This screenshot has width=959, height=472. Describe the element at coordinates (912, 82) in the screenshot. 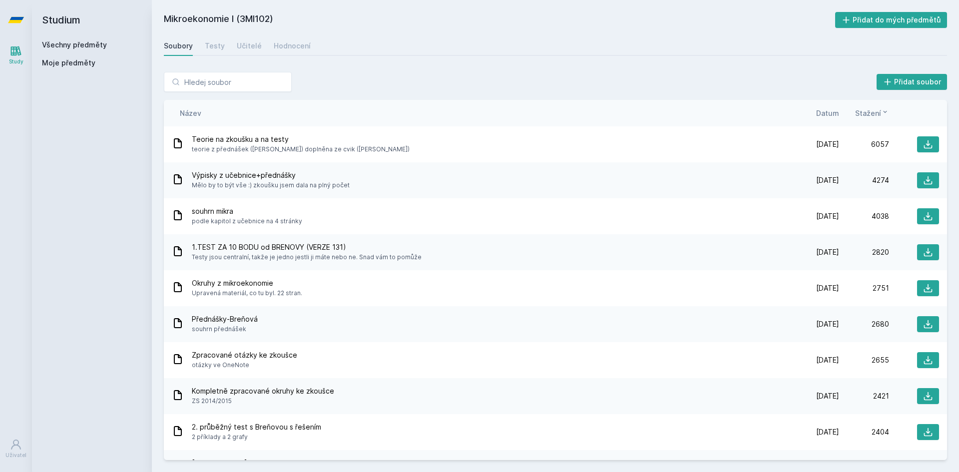

I see `a: Přidat soubor` at that location.